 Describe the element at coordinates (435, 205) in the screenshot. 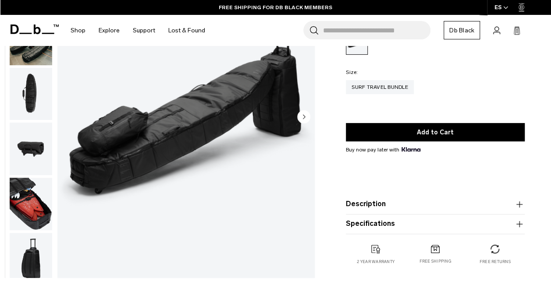

I see `button: Description` at that location.